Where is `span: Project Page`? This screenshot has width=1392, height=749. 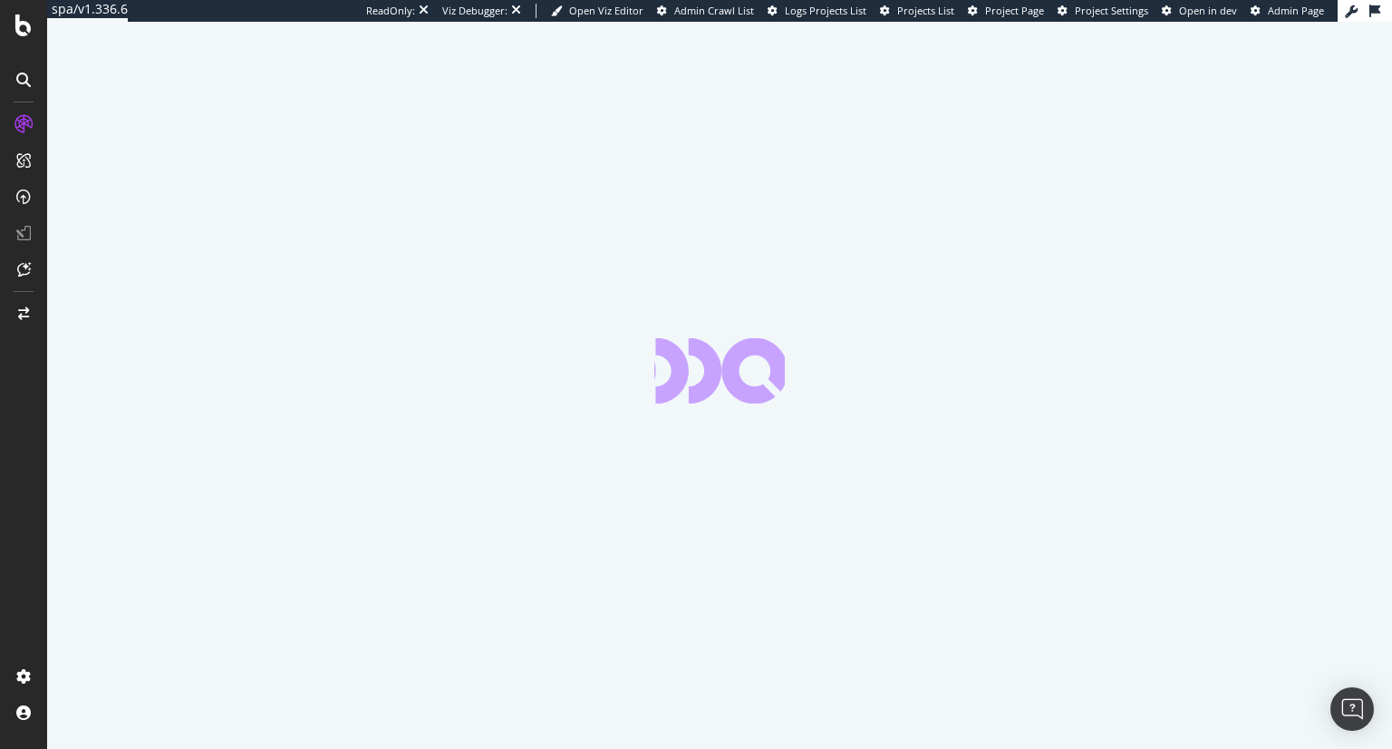 span: Project Page is located at coordinates (1014, 10).